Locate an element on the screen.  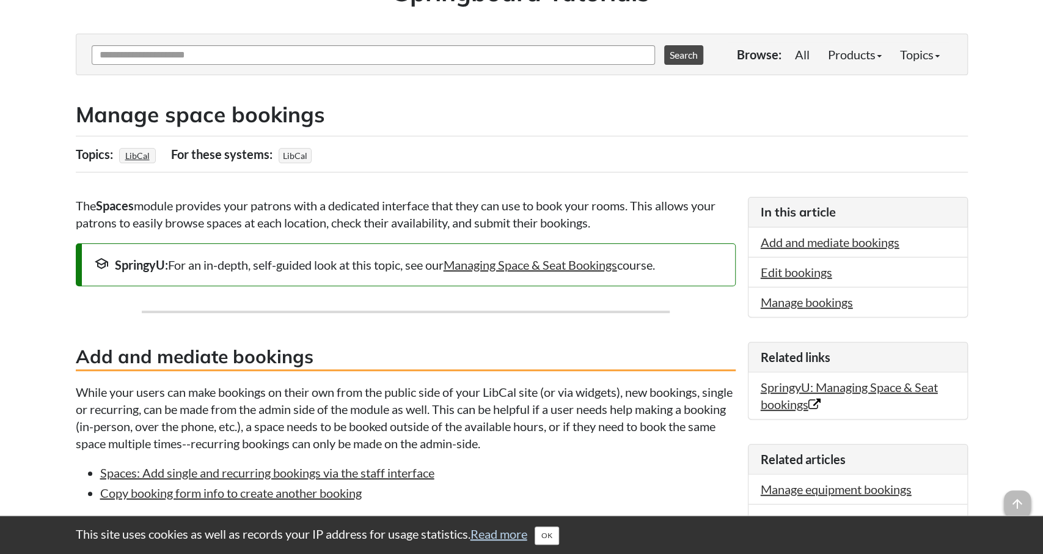
strong: Spaces is located at coordinates (115, 205).